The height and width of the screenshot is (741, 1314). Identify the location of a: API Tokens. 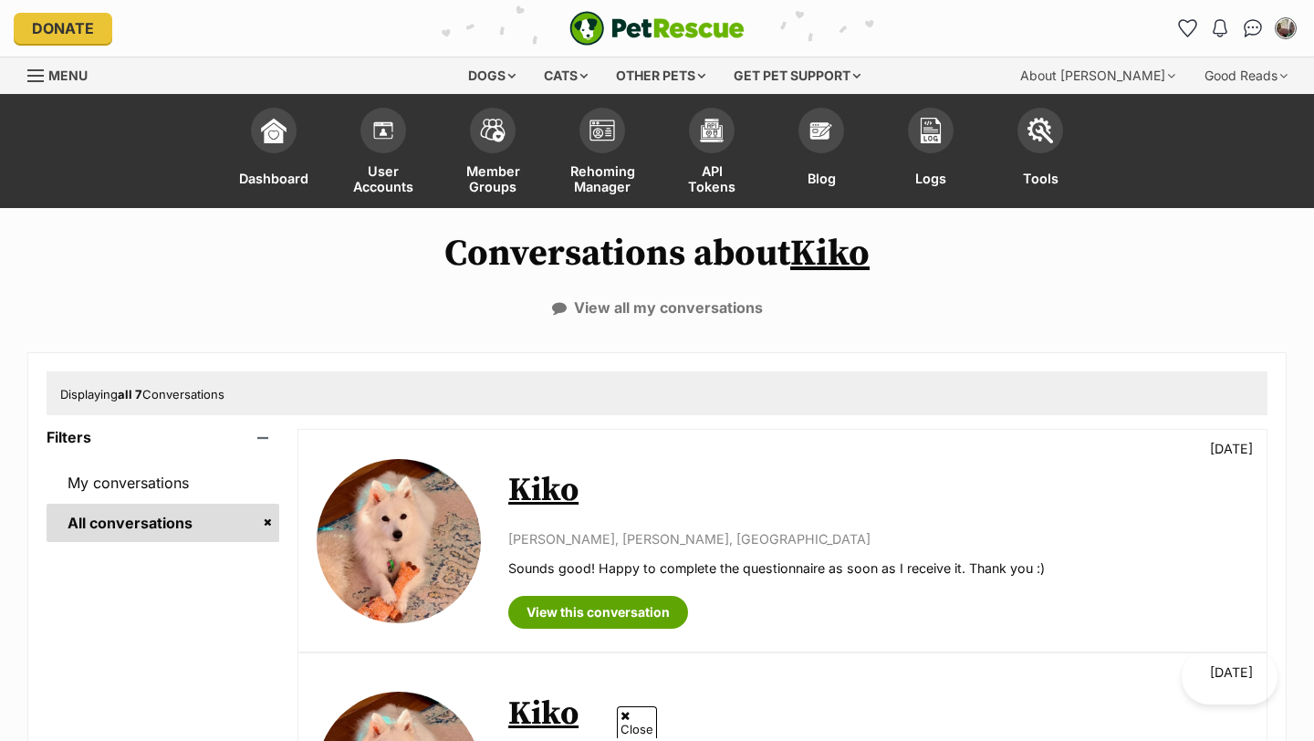
(712, 153).